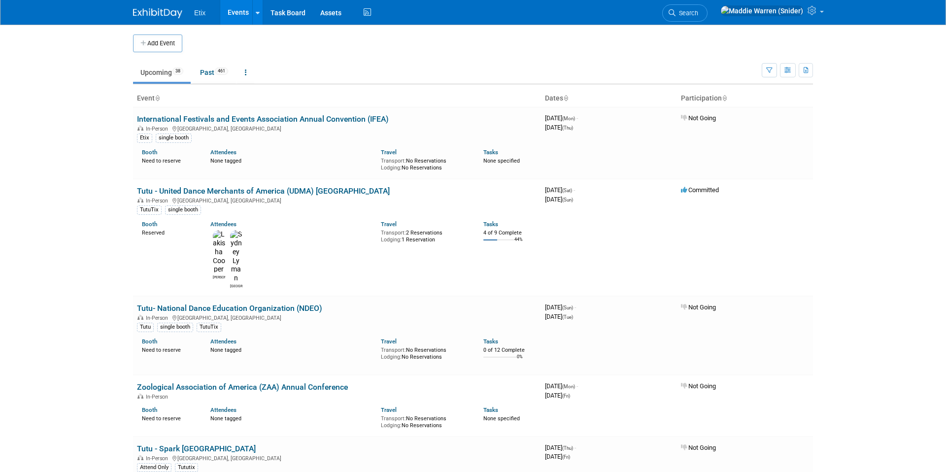 The height and width of the screenshot is (472, 946). What do you see at coordinates (219, 277) in the screenshot?
I see `div: Lakisha Cooper` at bounding box center [219, 277].